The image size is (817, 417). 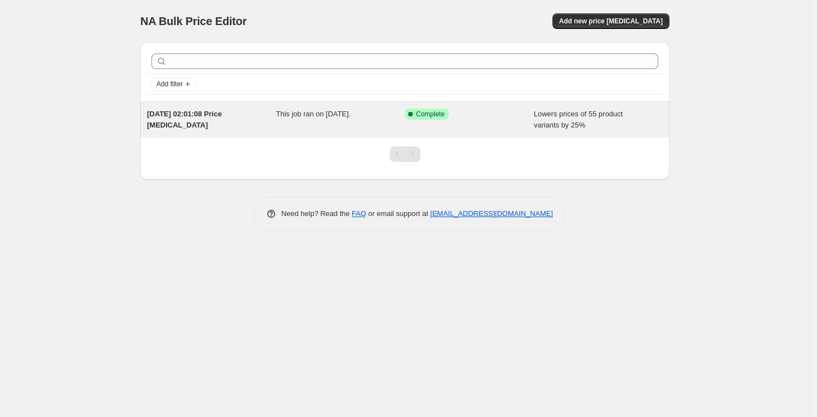 I want to click on a: FAQ, so click(x=359, y=213).